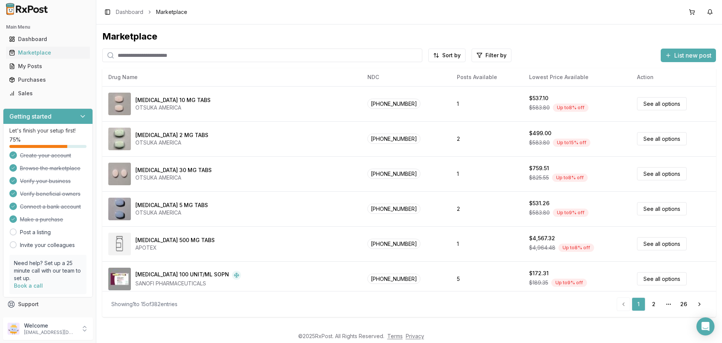 This screenshot has height=343, width=722. Describe the element at coordinates (539, 168) in the screenshot. I see `div: $759.51` at that location.